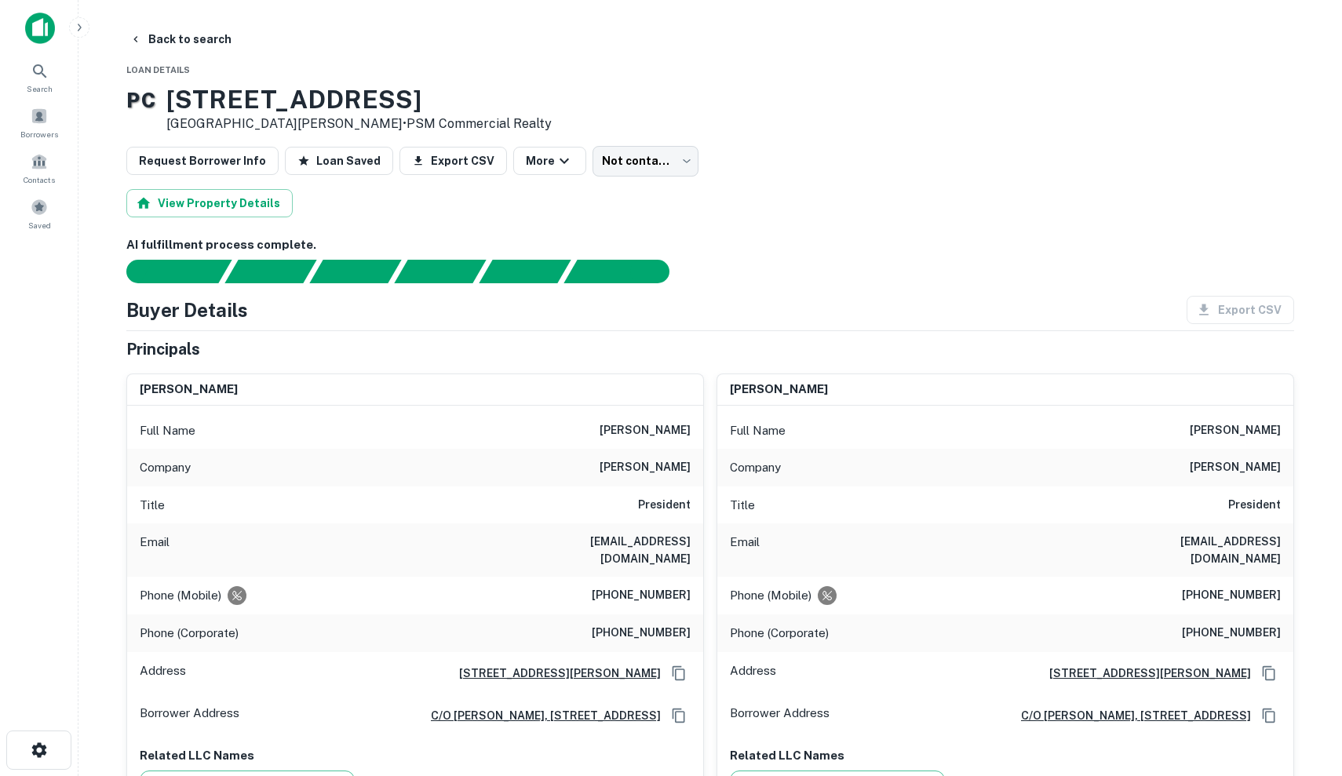 Image resolution: width=1342 pixels, height=776 pixels. What do you see at coordinates (140, 100) in the screenshot?
I see `p: P C` at bounding box center [140, 100].